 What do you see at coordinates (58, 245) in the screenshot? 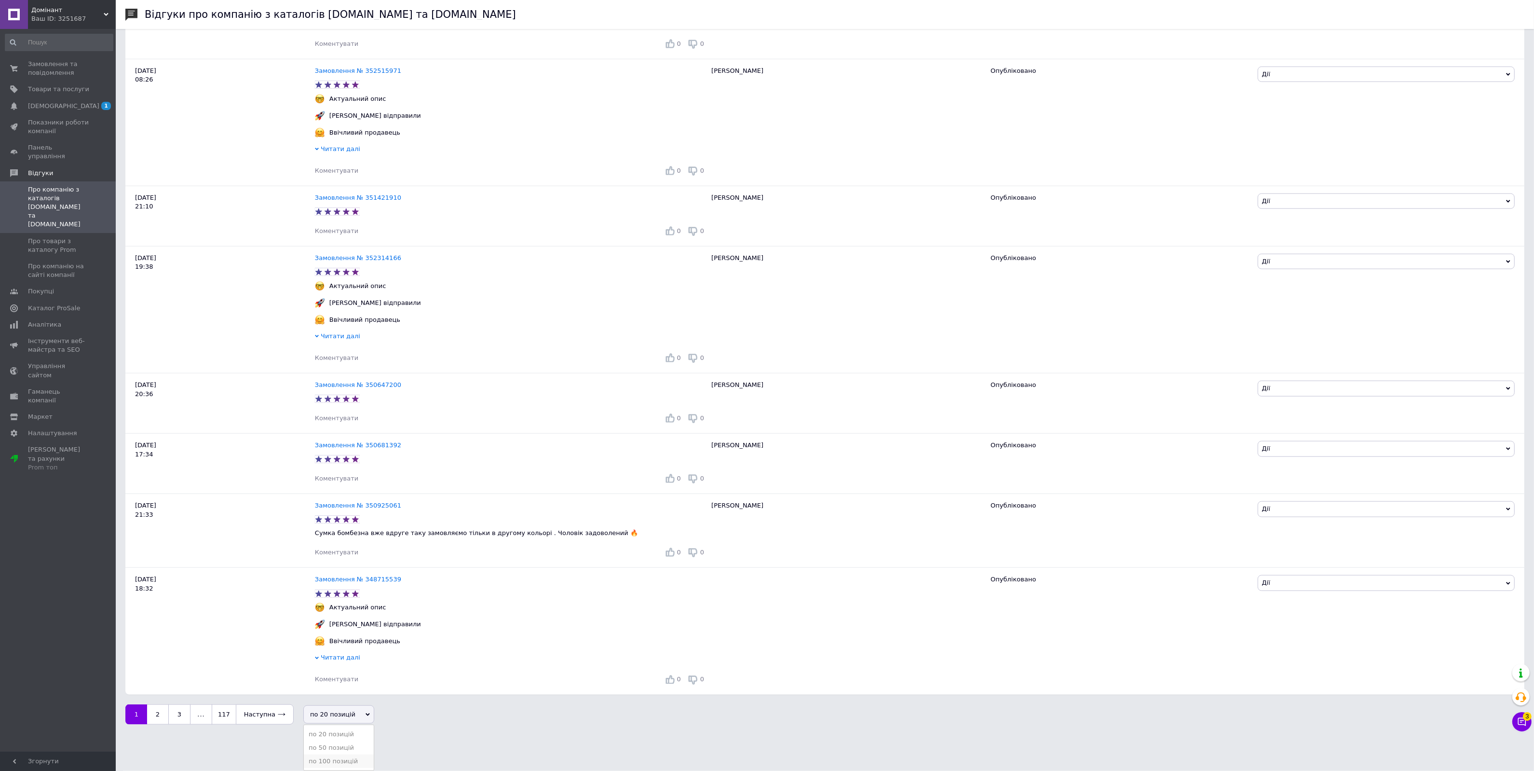
I see `span: Про товари з каталогу Prom` at bounding box center [58, 245].